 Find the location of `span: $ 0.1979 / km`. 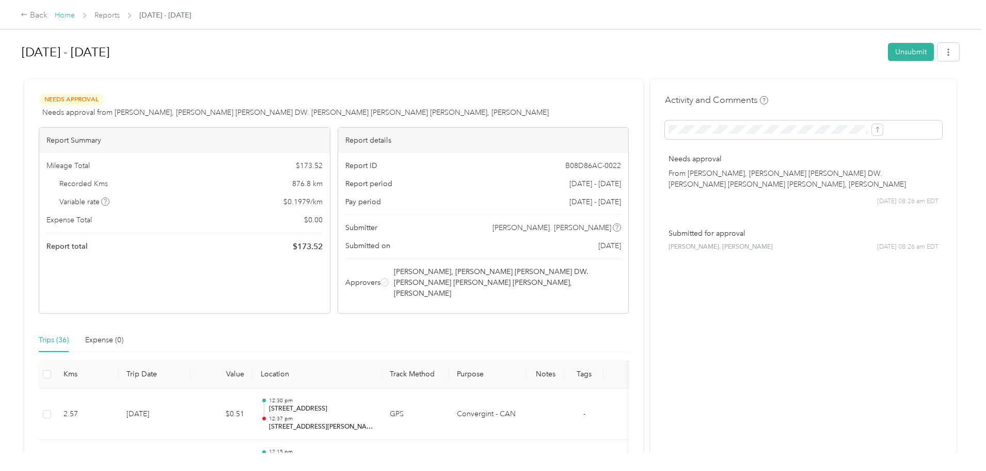

span: $ 0.1979 / km is located at coordinates (303, 201).